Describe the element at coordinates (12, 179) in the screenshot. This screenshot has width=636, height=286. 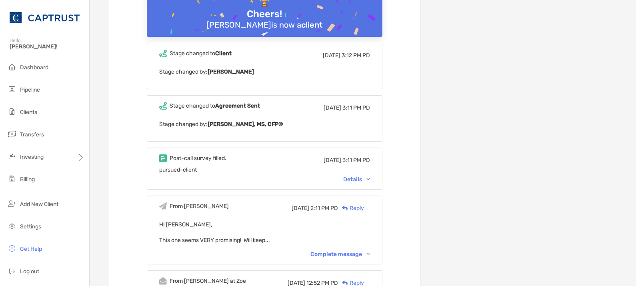
I see `img: billing icon` at that location.